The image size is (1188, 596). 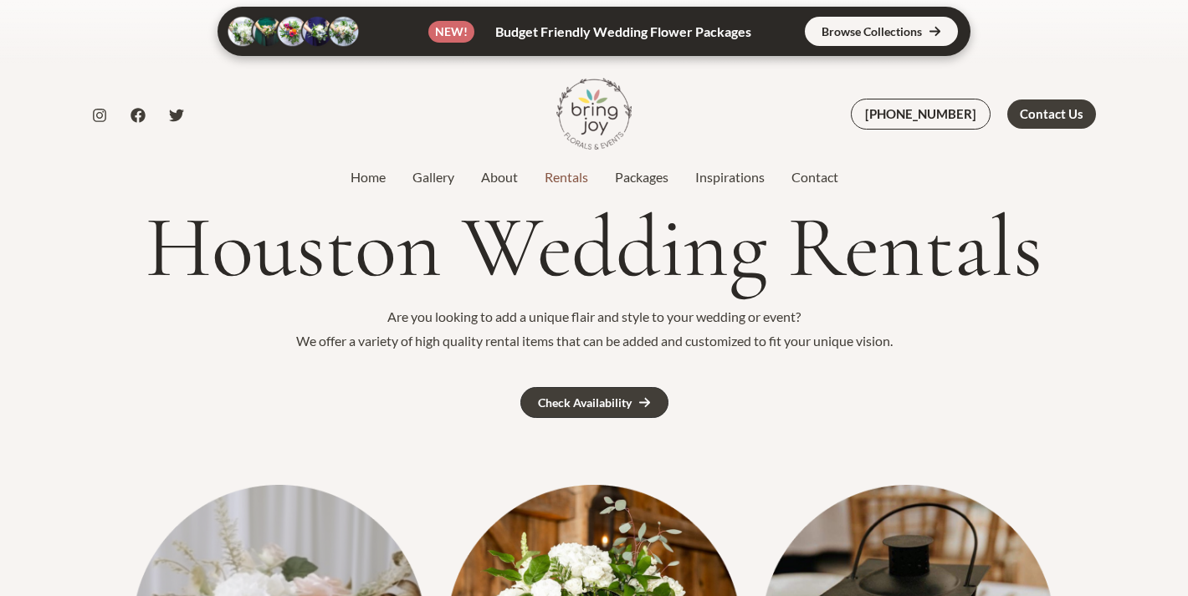 What do you see at coordinates (594, 114) in the screenshot?
I see `img: Bring Joy` at bounding box center [594, 114].